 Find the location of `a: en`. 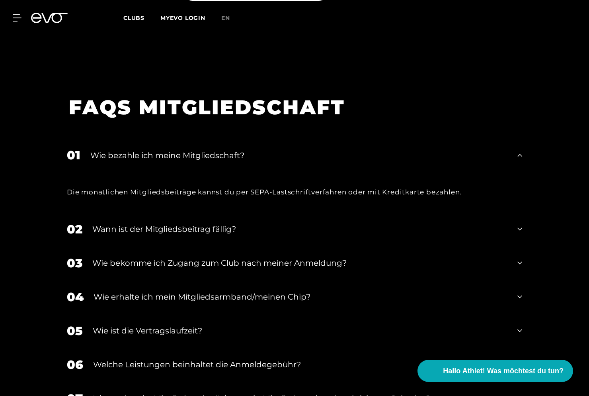

a: en is located at coordinates (230, 18).